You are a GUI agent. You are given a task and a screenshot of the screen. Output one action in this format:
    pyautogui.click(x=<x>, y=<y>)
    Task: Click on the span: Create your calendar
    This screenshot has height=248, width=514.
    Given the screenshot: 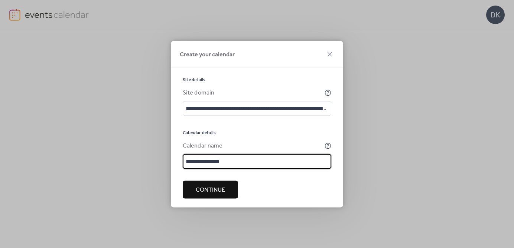 What is the action you would take?
    pyautogui.click(x=207, y=55)
    